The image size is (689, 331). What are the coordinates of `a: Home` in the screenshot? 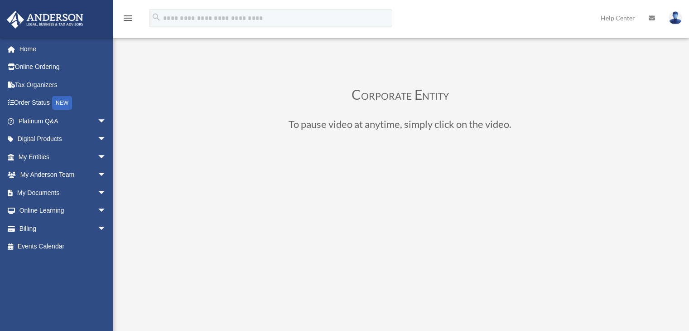 It's located at (63, 49).